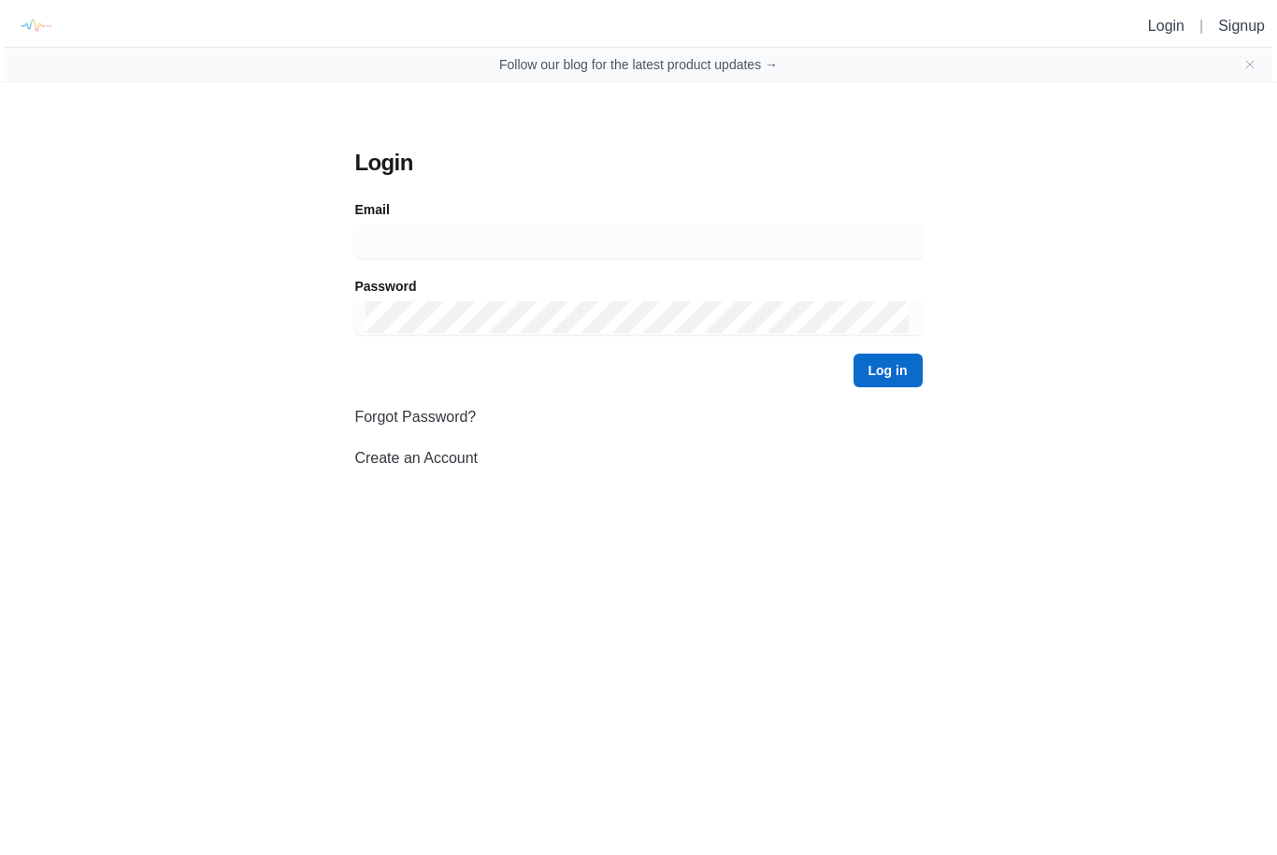 The image size is (1277, 855). Describe the element at coordinates (35, 25) in the screenshot. I see `img: logo` at that location.